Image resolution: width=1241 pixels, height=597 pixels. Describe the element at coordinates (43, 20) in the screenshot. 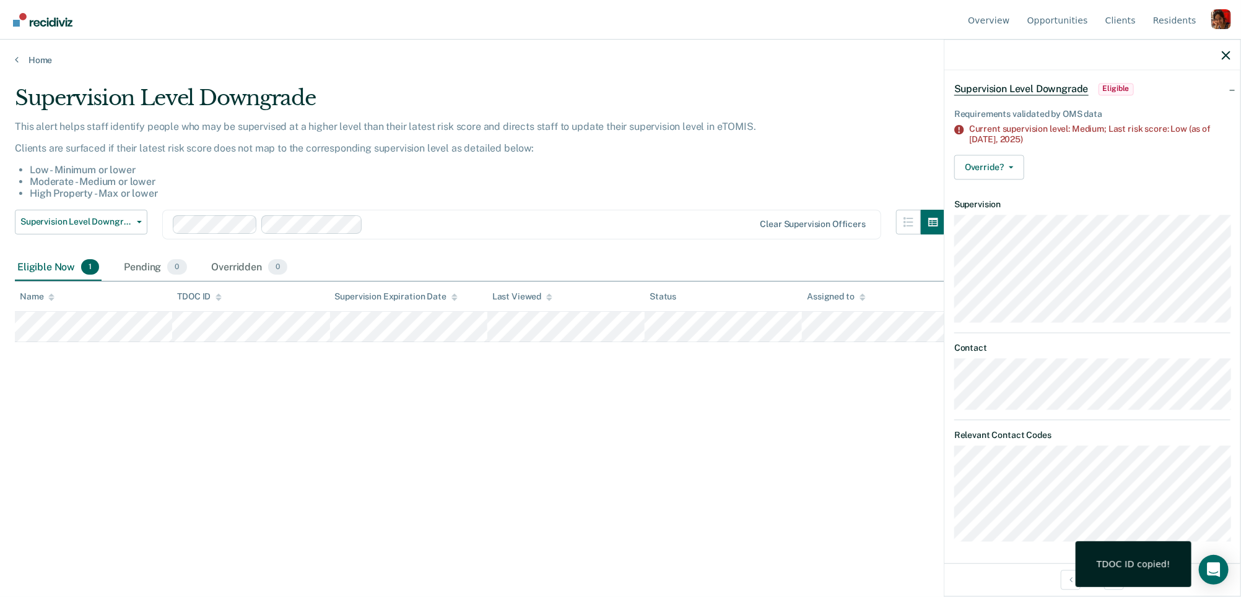

I see `img: Recidiviz` at that location.